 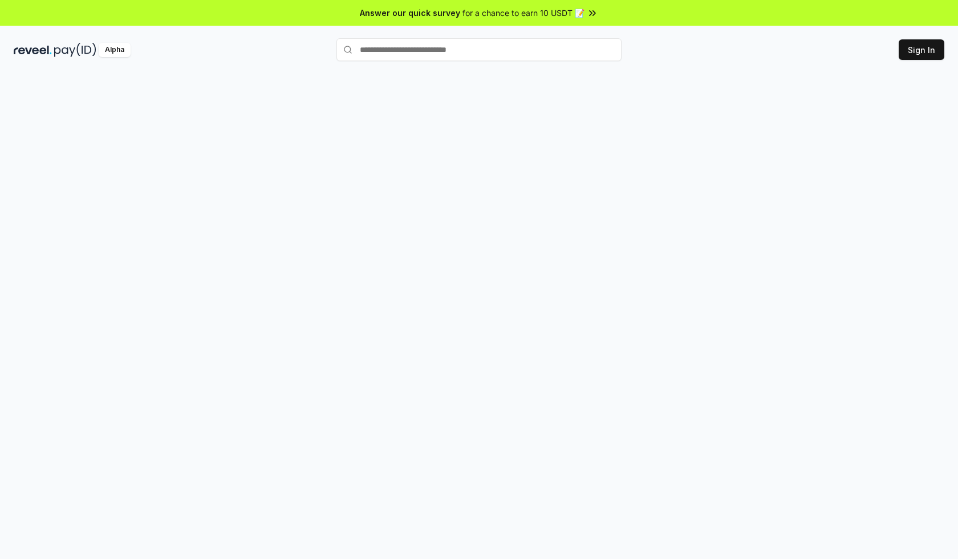 I want to click on img: pay_id, so click(x=75, y=50).